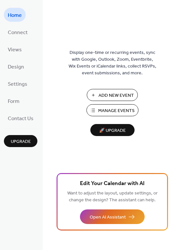  I want to click on span: Upgrade, so click(21, 141).